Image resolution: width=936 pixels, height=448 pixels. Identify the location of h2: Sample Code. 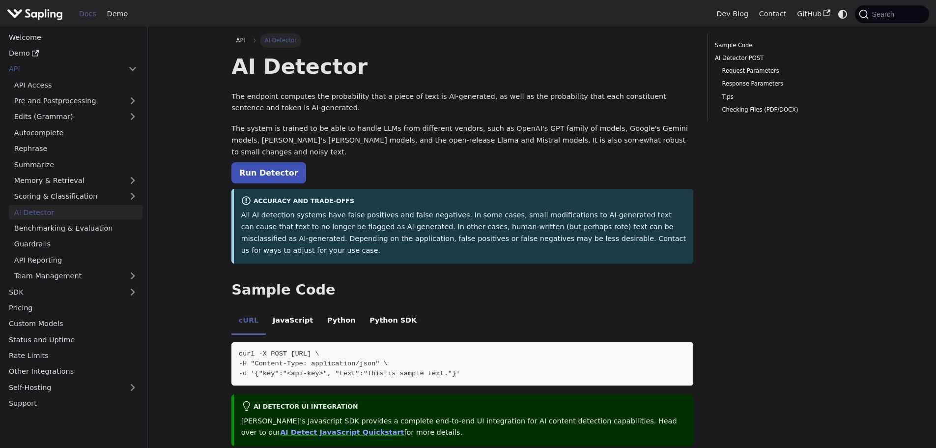
(463, 290).